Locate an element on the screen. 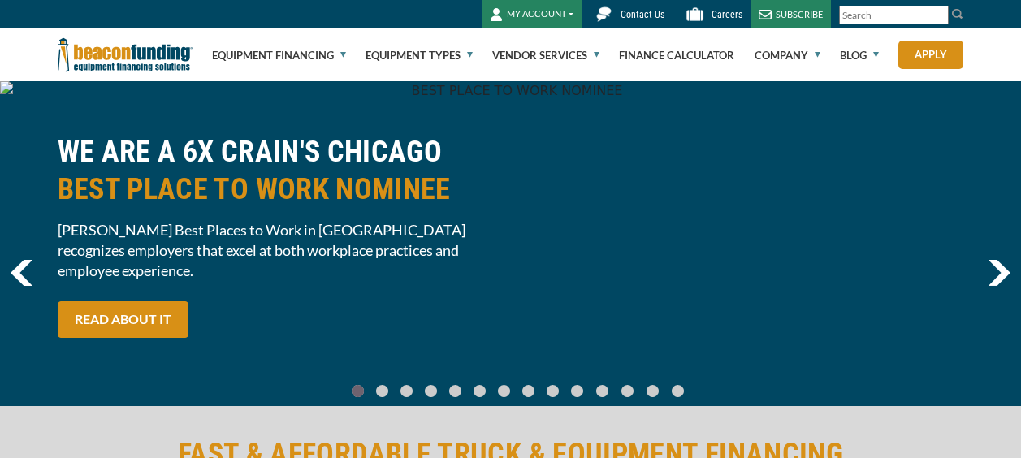 This screenshot has width=1021, height=458. a: previous is located at coordinates (21, 273).